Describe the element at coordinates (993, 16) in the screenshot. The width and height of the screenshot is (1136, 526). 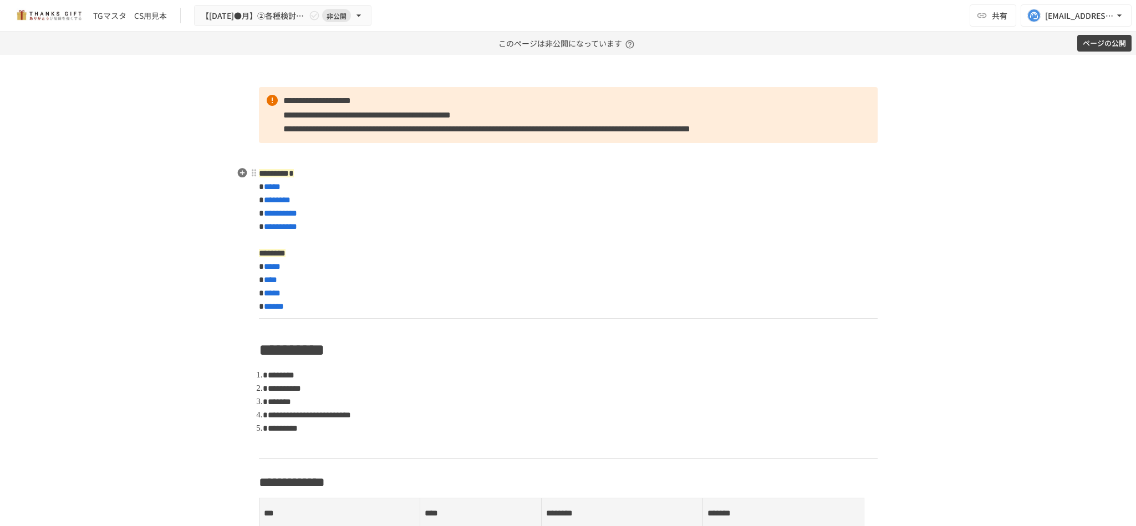
I see `button: 共有` at that location.